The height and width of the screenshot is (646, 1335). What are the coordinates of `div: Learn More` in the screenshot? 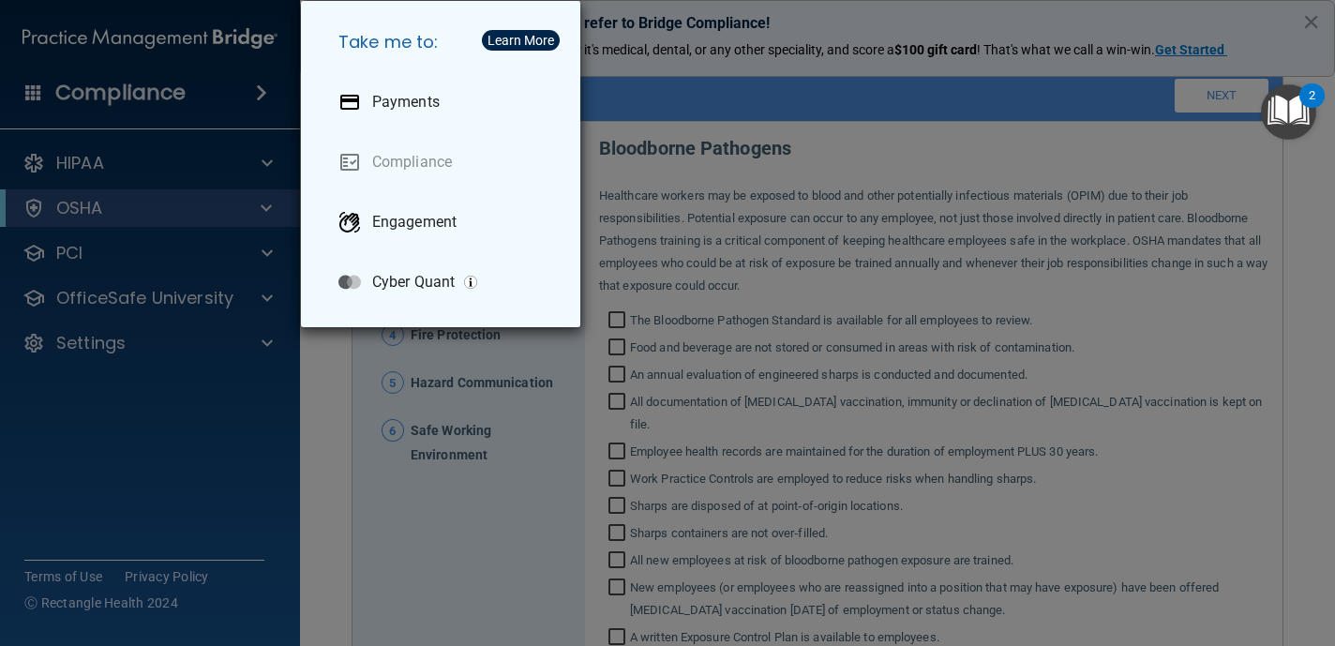 It's located at (520, 40).